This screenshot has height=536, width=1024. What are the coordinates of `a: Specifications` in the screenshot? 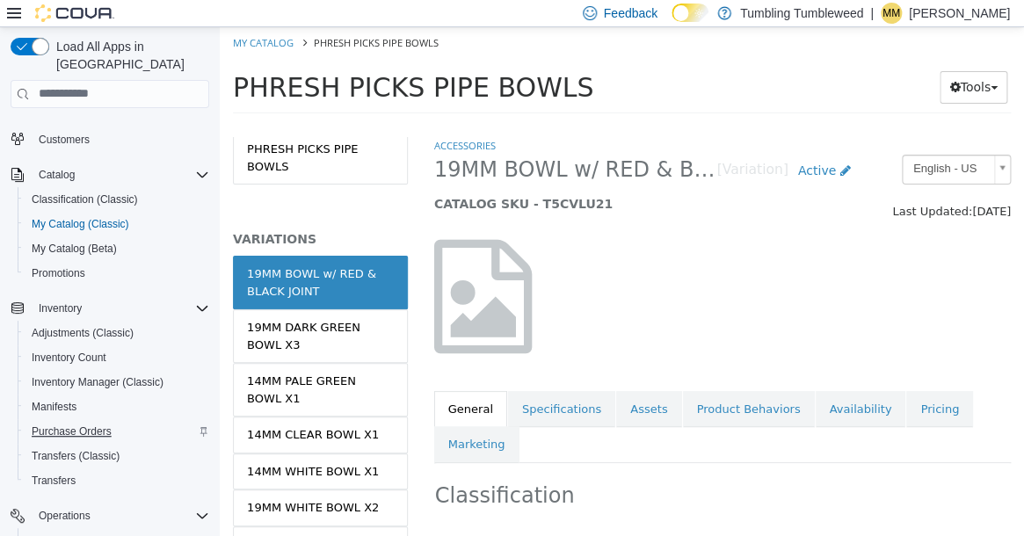 It's located at (342, 382).